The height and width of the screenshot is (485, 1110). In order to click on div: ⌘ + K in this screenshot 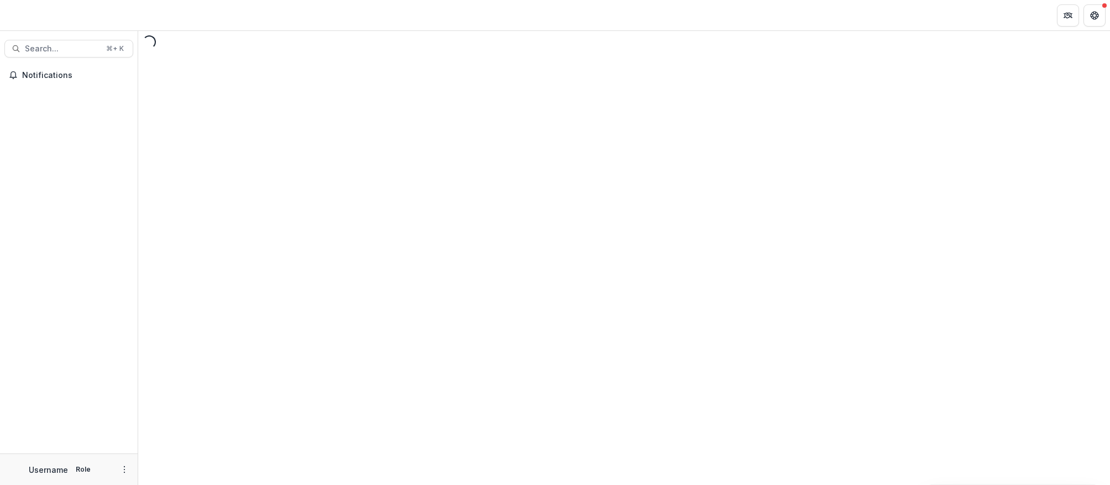, I will do `click(115, 49)`.